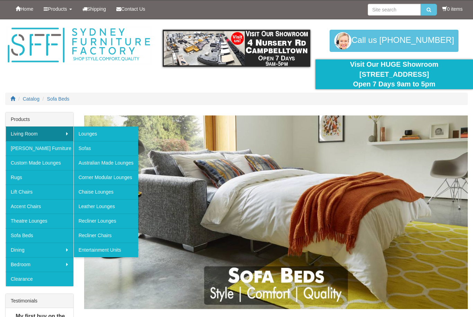 This screenshot has width=473, height=317. Describe the element at coordinates (106, 250) in the screenshot. I see `a: Entertainment Units` at that location.